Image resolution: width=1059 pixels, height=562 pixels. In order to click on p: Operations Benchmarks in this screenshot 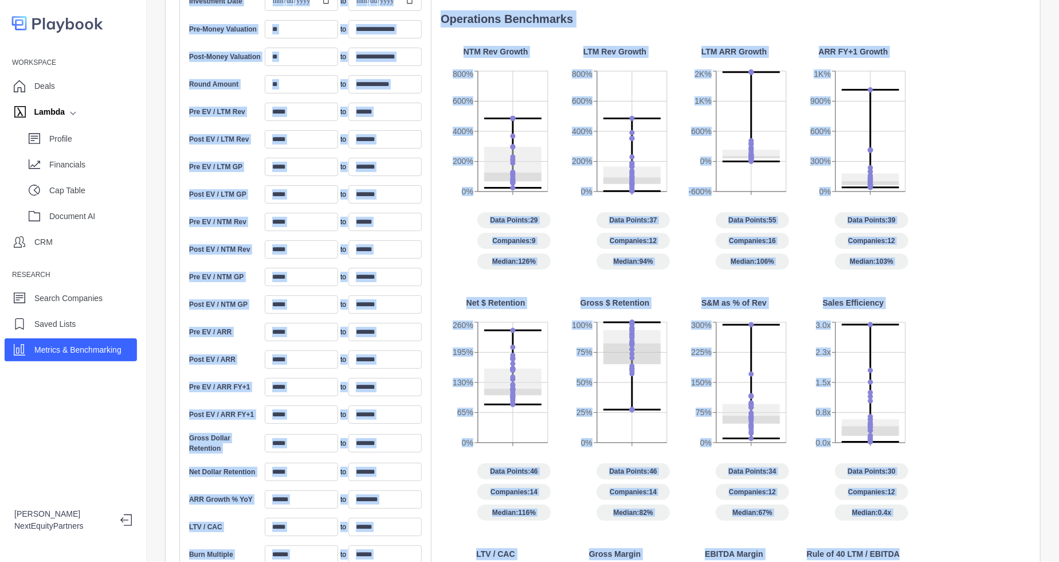, I will do `click(729, 19)`.